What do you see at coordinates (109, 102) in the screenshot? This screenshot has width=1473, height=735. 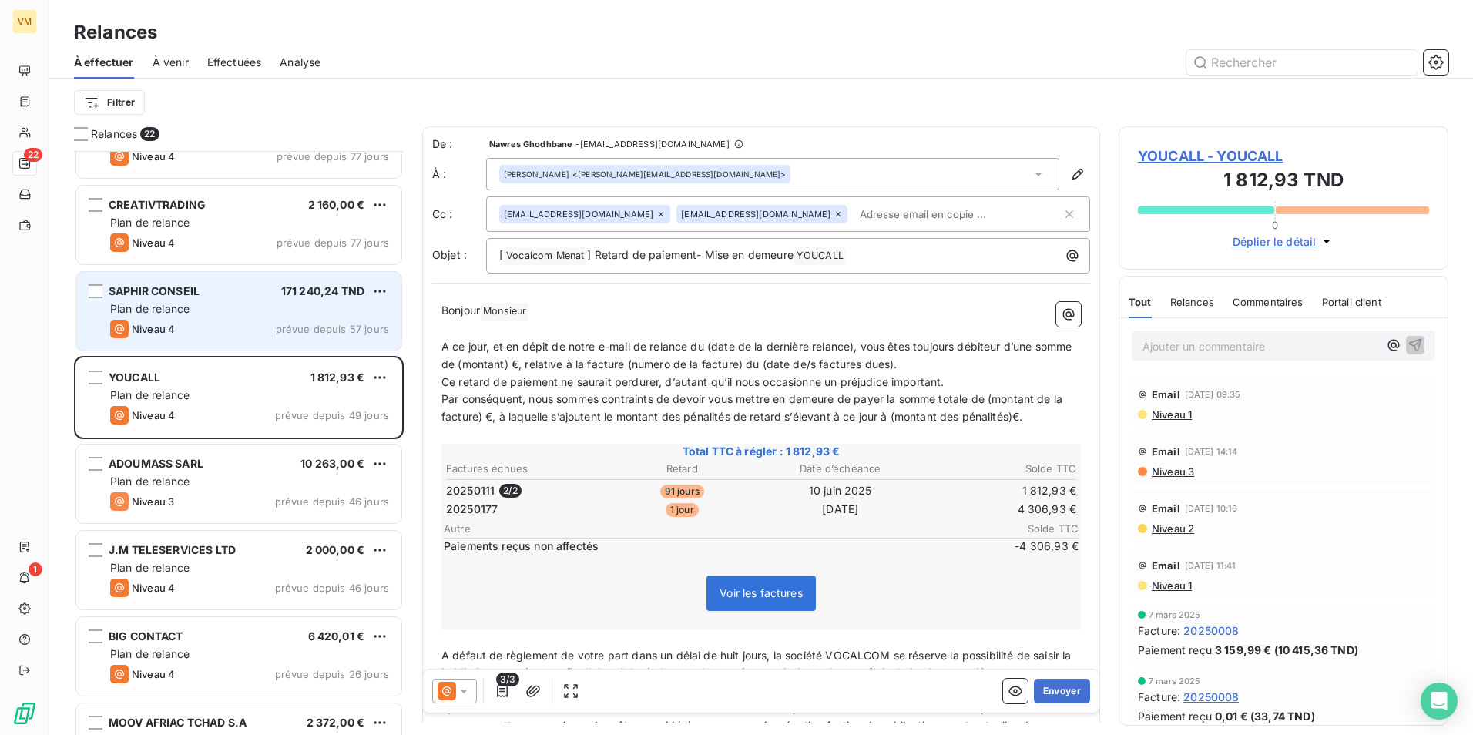 I see `button: Filtrer` at bounding box center [109, 102].